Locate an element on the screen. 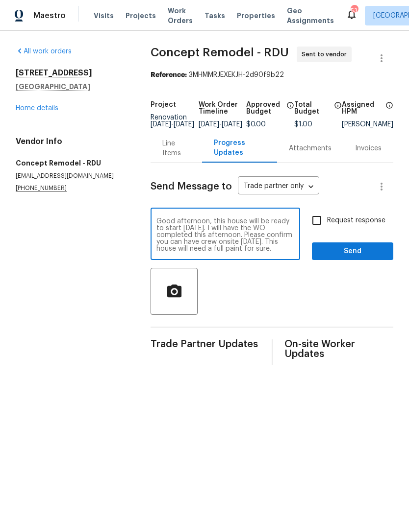 This screenshot has width=409, height=522. h5: Concept Remodel - RDU is located at coordinates (71, 163).